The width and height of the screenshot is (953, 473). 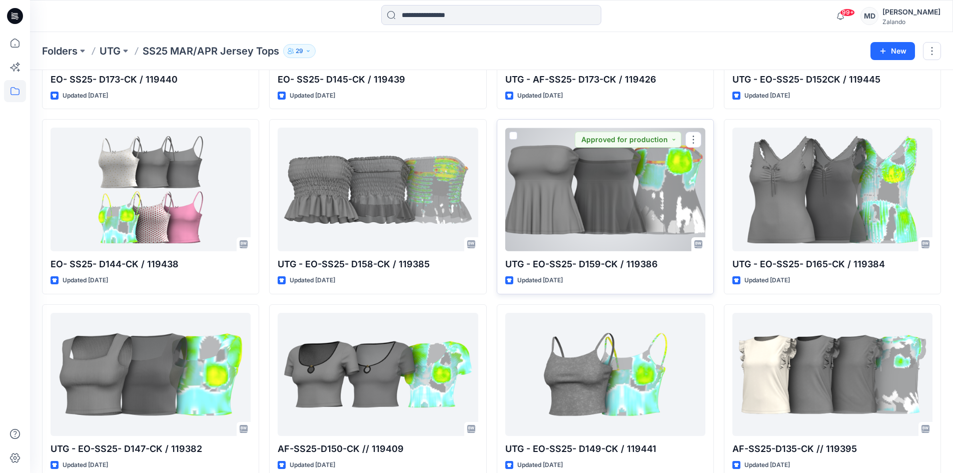 What do you see at coordinates (60, 51) in the screenshot?
I see `p: Folders` at bounding box center [60, 51].